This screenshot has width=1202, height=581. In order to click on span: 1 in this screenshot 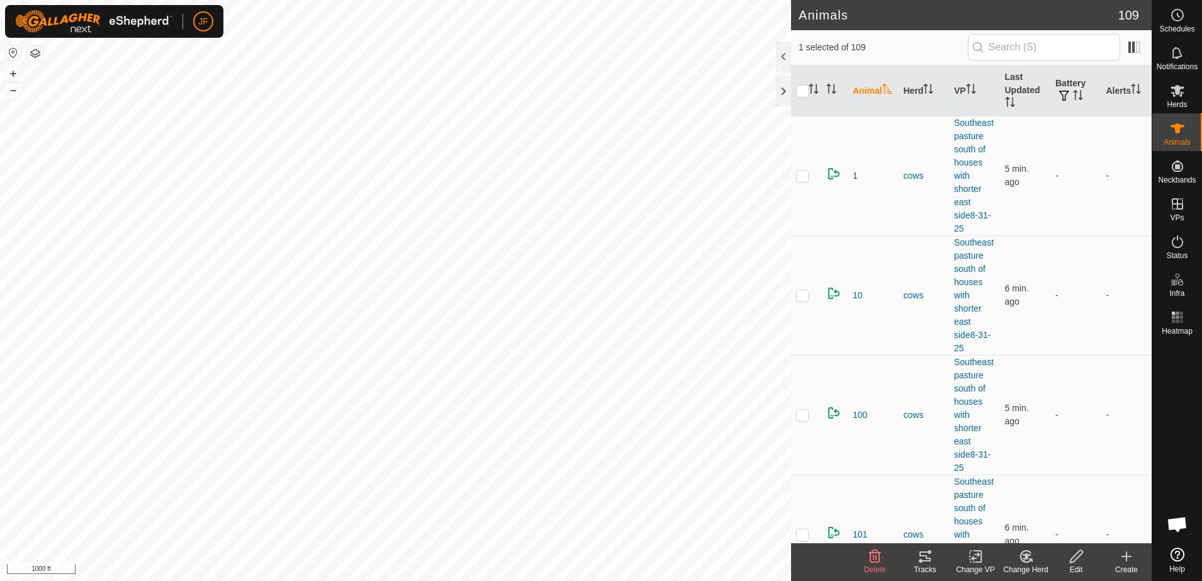, I will do `click(855, 176)`.